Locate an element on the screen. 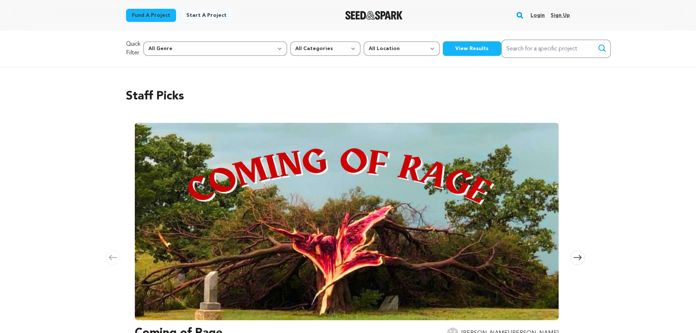 The width and height of the screenshot is (696, 333). h2: Staff Picks is located at coordinates (348, 97).